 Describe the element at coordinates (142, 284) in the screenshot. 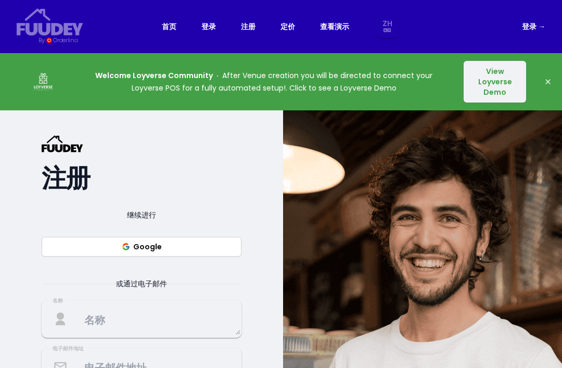

I see `span: 或通过电子邮件` at that location.